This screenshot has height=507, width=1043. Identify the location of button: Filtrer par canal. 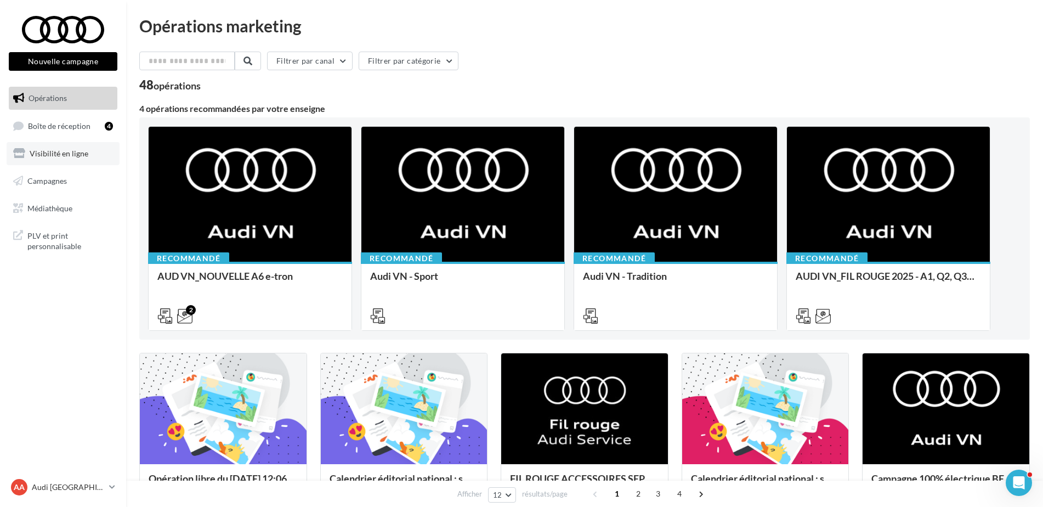
(310, 61).